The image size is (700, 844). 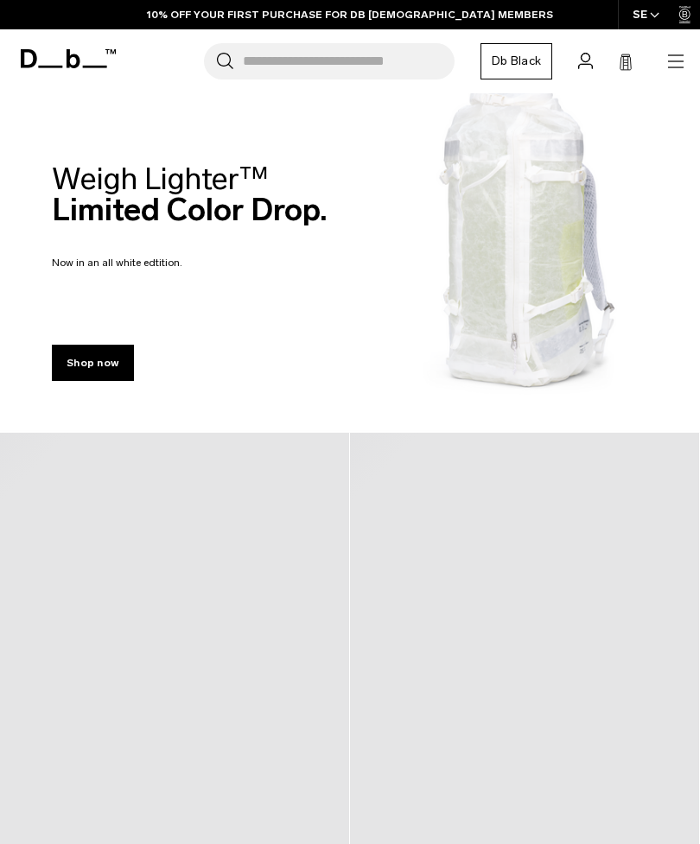 What do you see at coordinates (516, 61) in the screenshot?
I see `a: Db Black` at bounding box center [516, 61].